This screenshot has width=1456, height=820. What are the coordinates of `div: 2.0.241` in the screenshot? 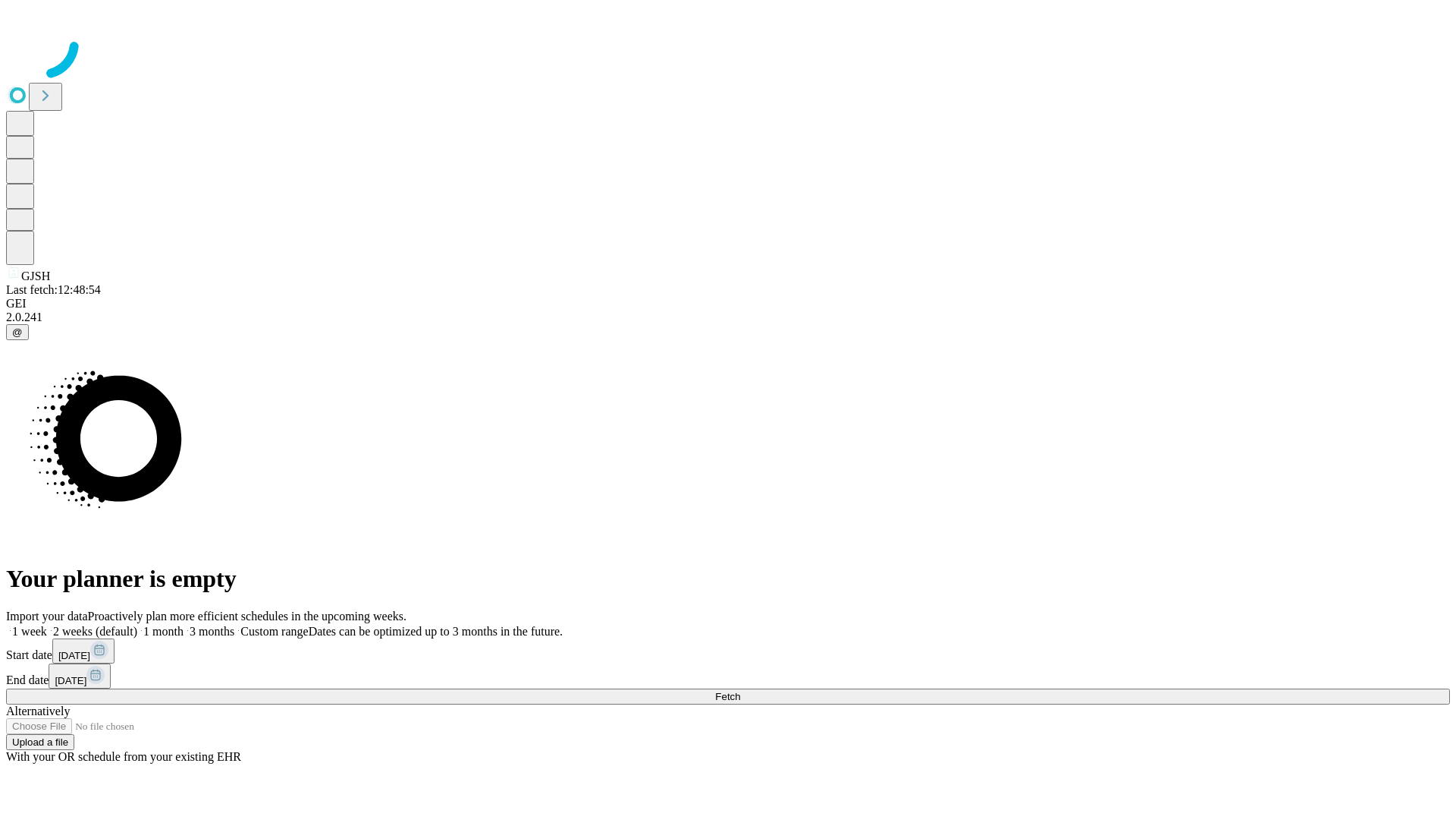 It's located at (728, 317).